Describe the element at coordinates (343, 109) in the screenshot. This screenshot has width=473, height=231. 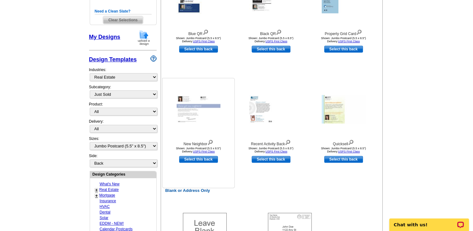
I see `img: Quicksell` at that location.